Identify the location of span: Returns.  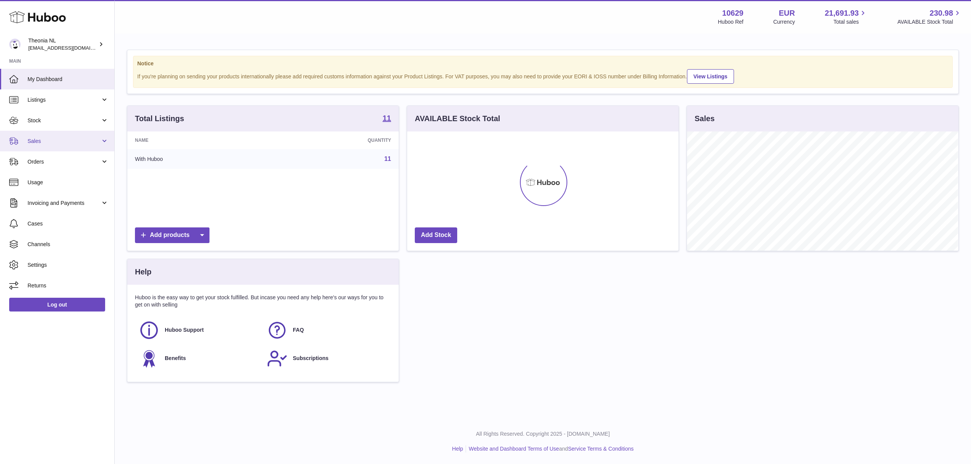
(68, 286).